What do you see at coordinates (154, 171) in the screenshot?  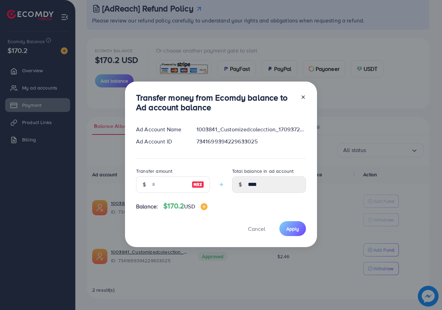 I see `label: Transfer amount` at bounding box center [154, 171].